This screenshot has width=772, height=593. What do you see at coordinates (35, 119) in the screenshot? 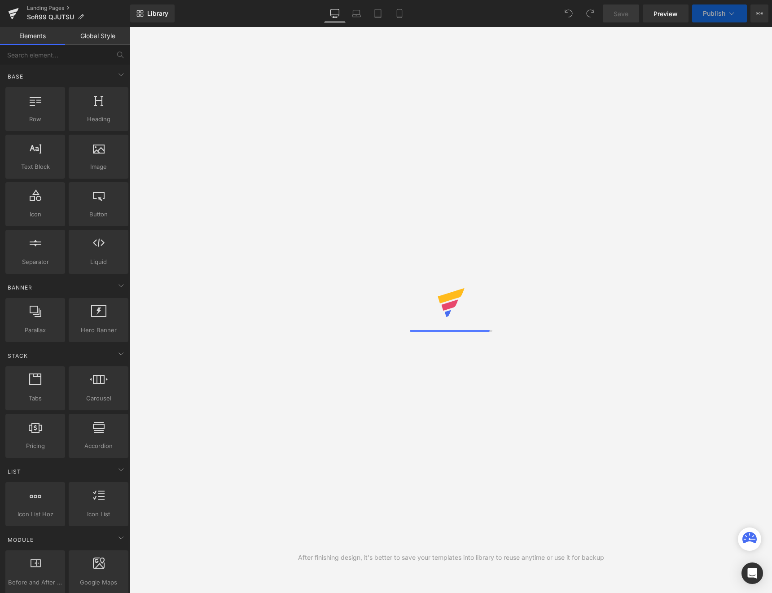
I see `span: Row` at bounding box center [35, 119].